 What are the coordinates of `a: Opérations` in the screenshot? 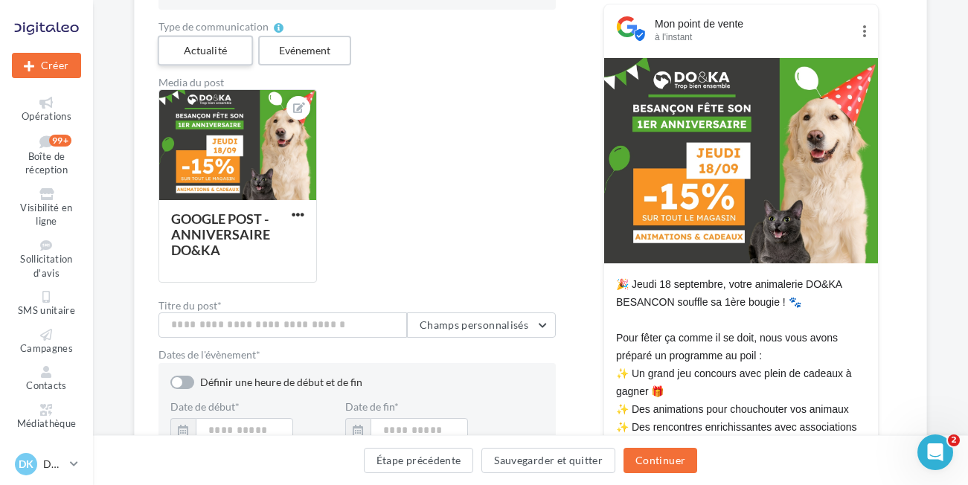 It's located at (46, 109).